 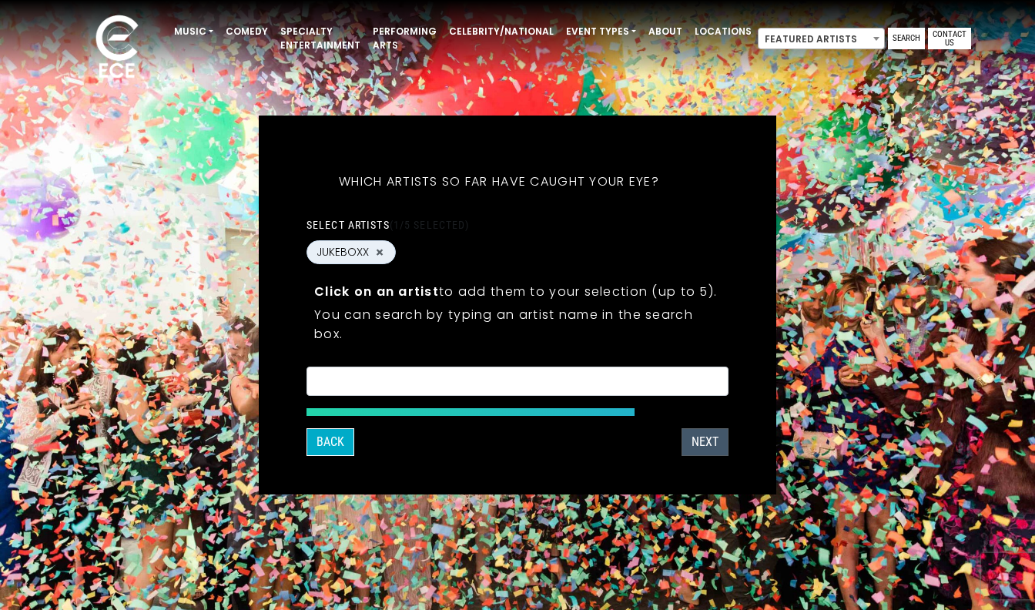 I want to click on label: Select artists, so click(x=387, y=225).